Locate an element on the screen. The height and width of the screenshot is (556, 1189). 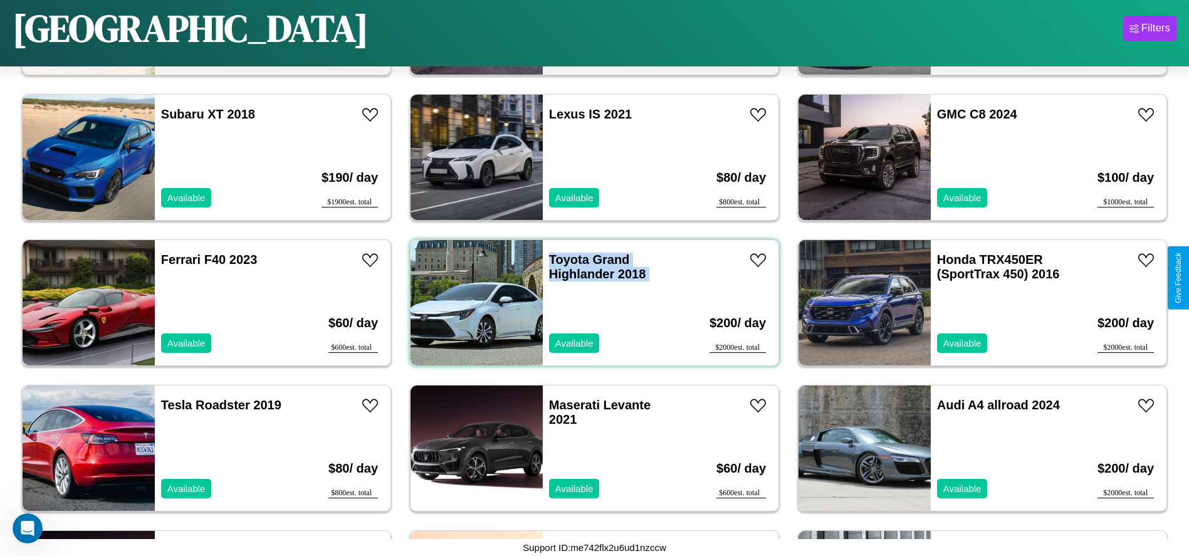
a: Maserati Levante 2021 is located at coordinates (600, 412).